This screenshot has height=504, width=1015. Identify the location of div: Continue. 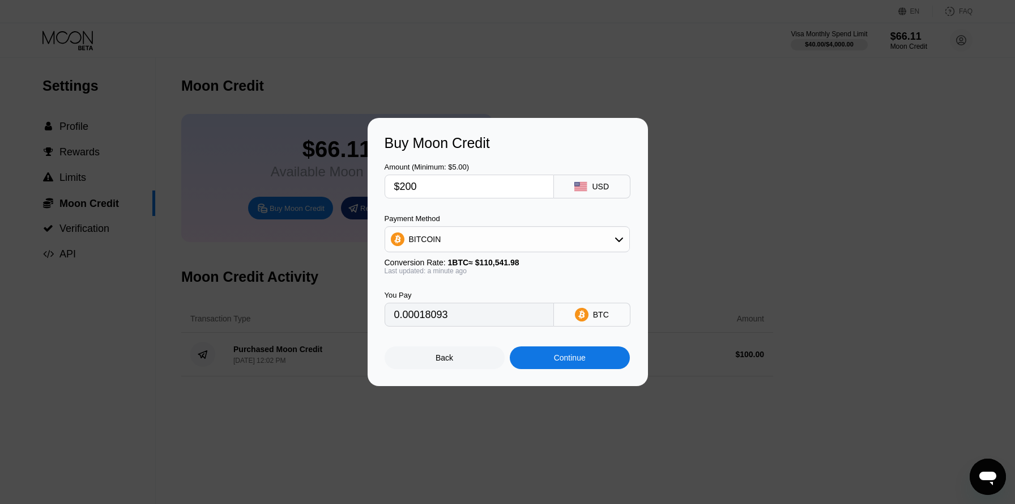
(570, 358).